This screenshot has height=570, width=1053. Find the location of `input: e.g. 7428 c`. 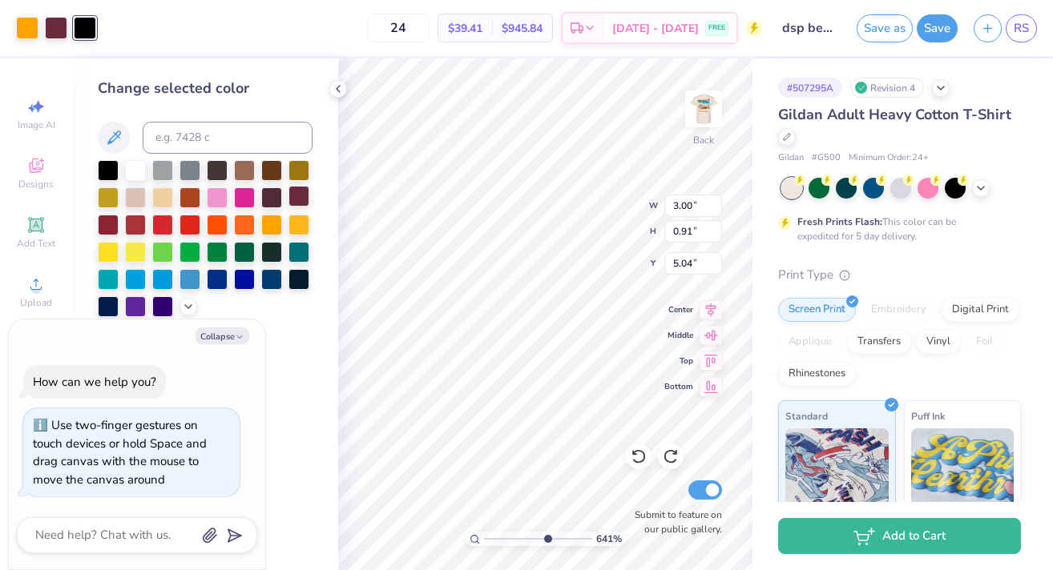

input: e.g. 7428 c is located at coordinates (228, 138).